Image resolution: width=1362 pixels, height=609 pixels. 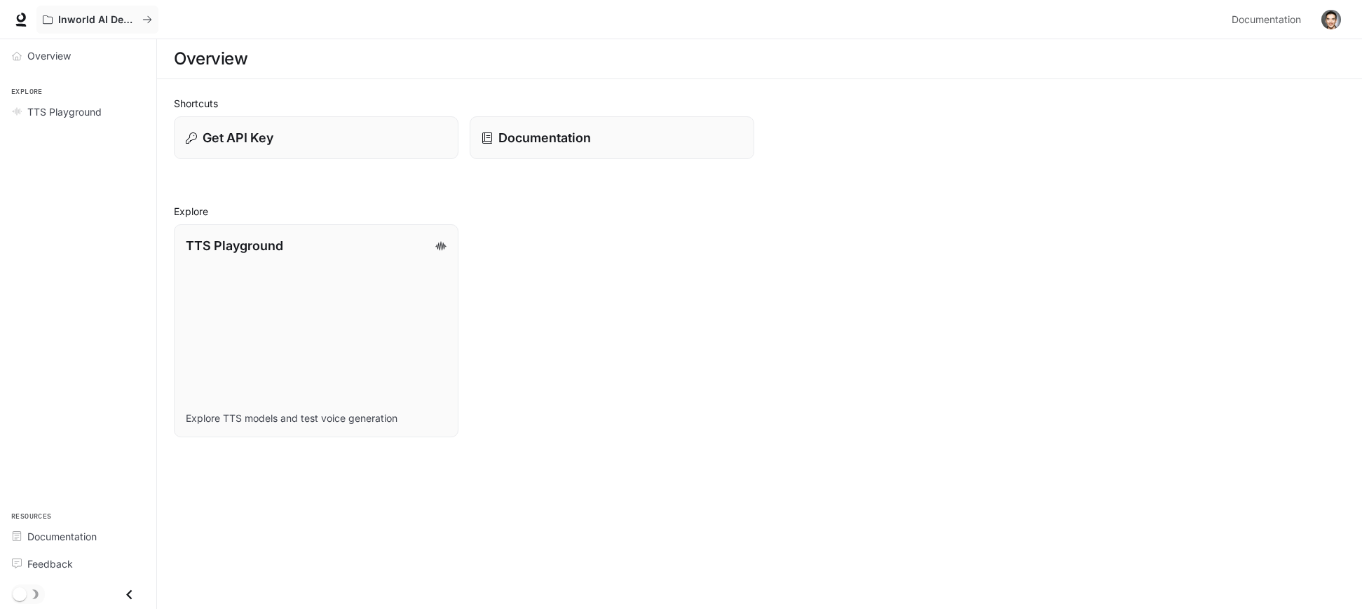 I want to click on p: Explore TTS models and test voice generation, so click(x=316, y=418).